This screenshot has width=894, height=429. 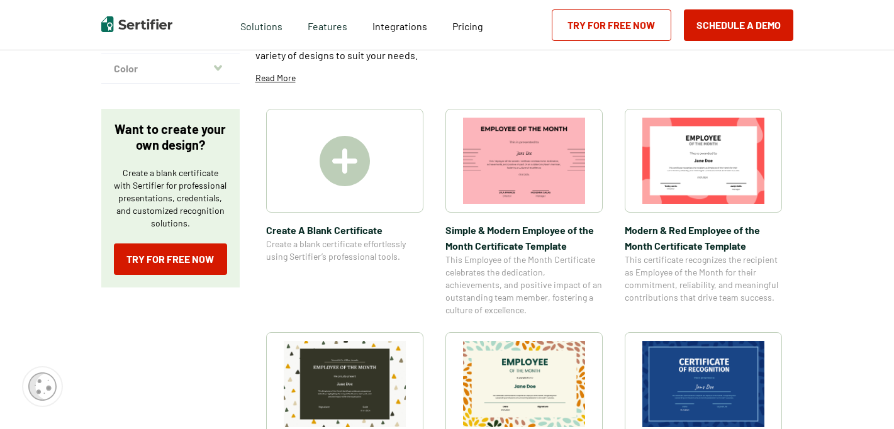 What do you see at coordinates (170, 198) in the screenshot?
I see `p: Create a blank certificate with Sertifier for professional presentations, credentials, and custom...` at bounding box center [170, 198].